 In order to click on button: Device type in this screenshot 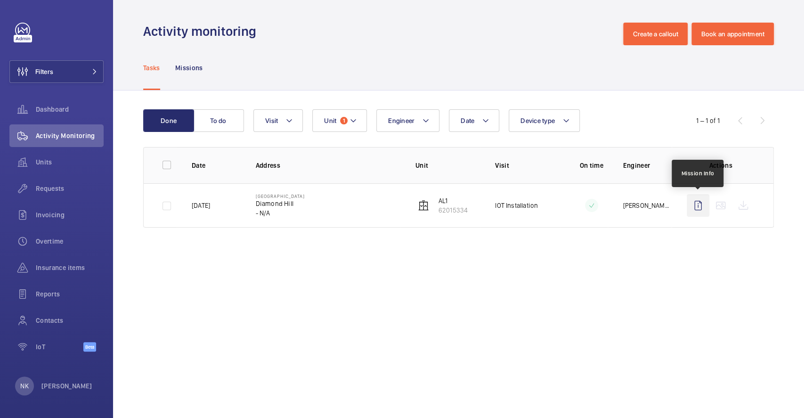, I will do `click(544, 121)`.